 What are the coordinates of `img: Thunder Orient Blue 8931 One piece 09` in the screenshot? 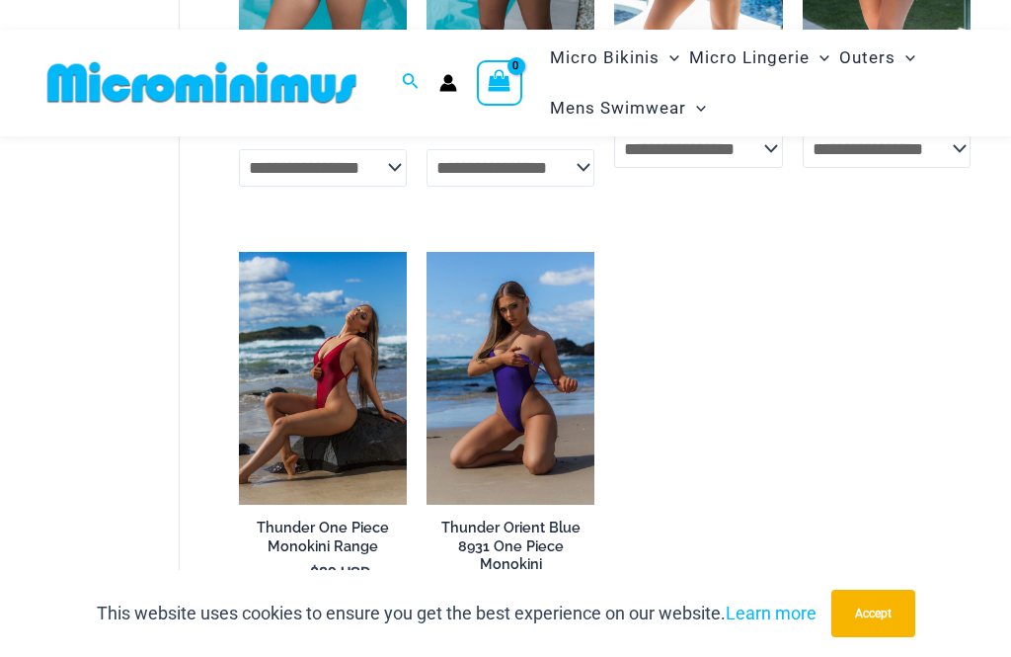 It's located at (510, 378).